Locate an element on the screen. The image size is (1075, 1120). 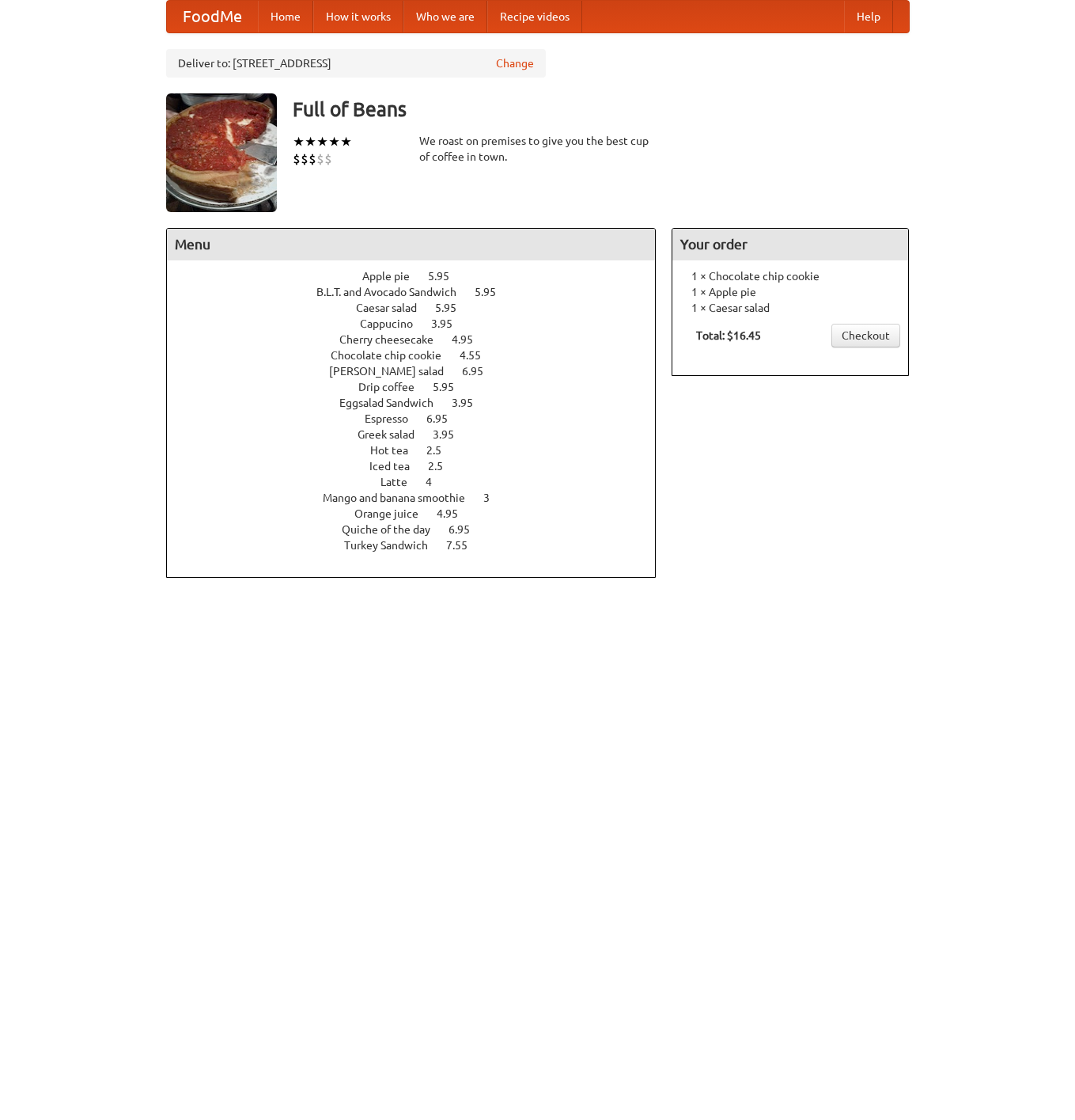
span: 4 is located at coordinates (437, 482).